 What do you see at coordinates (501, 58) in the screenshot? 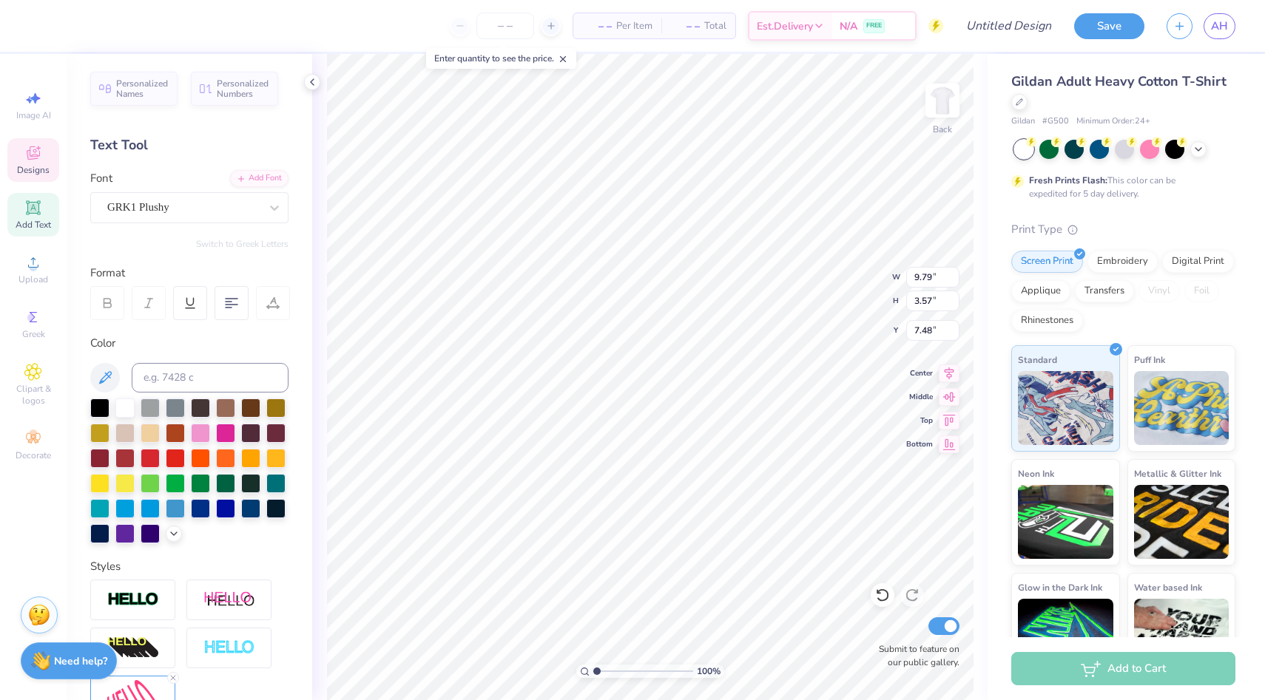
I see `div: Enter quantity to see the price.` at bounding box center [501, 58].